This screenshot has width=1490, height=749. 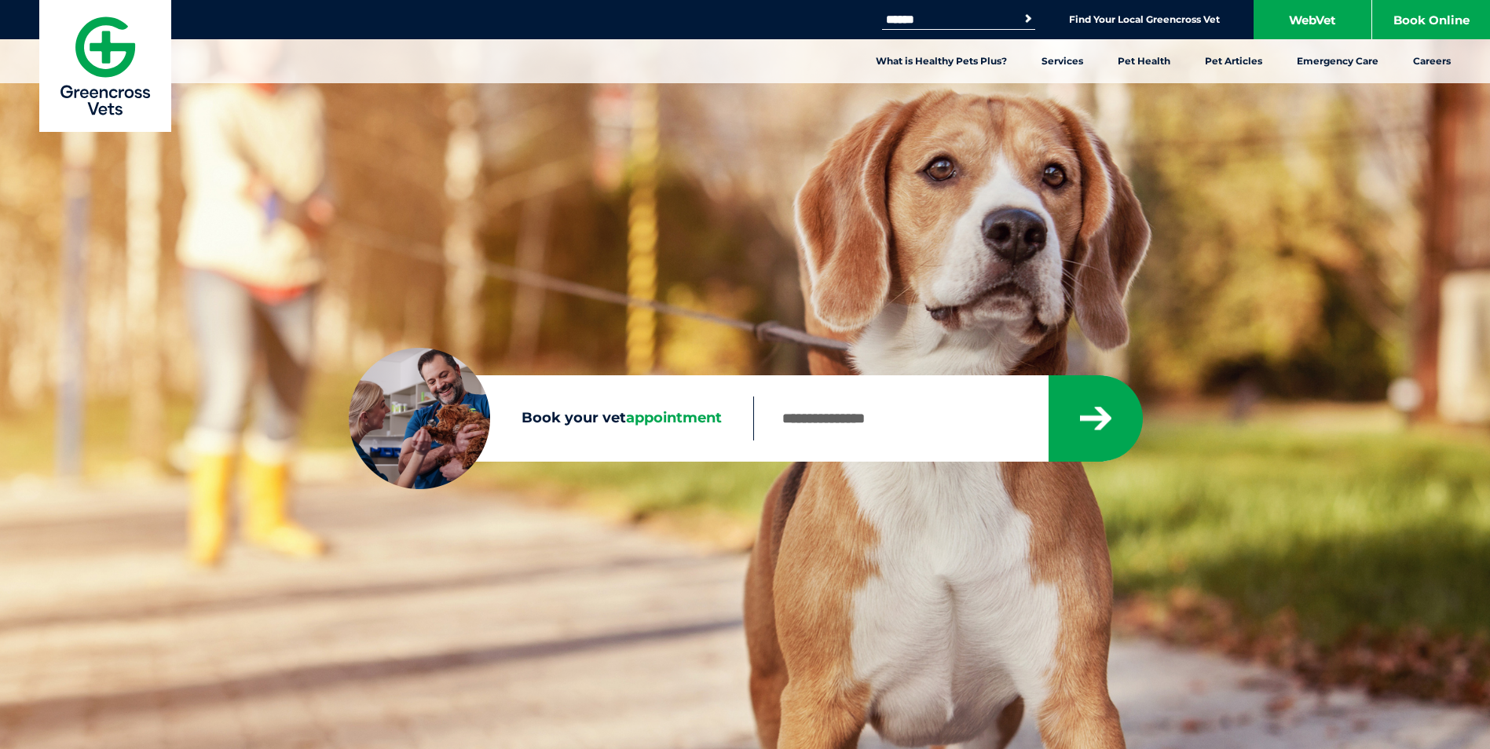 What do you see at coordinates (1145, 20) in the screenshot?
I see `a: Find Your Local Greencross Vet` at bounding box center [1145, 20].